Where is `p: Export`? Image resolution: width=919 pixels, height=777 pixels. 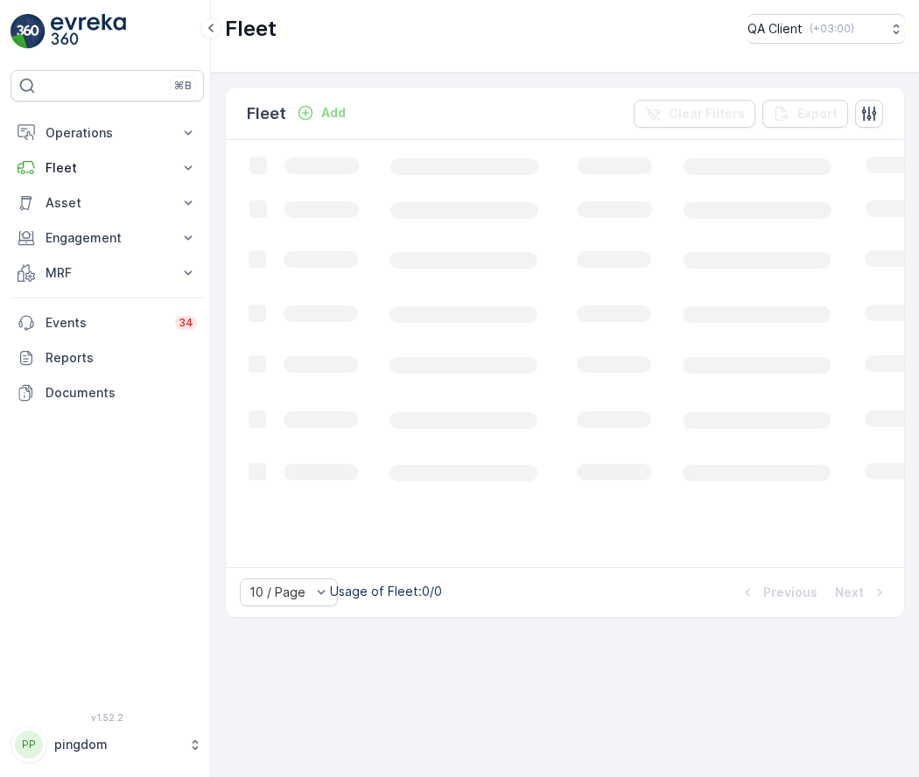
p: Export is located at coordinates (818, 114).